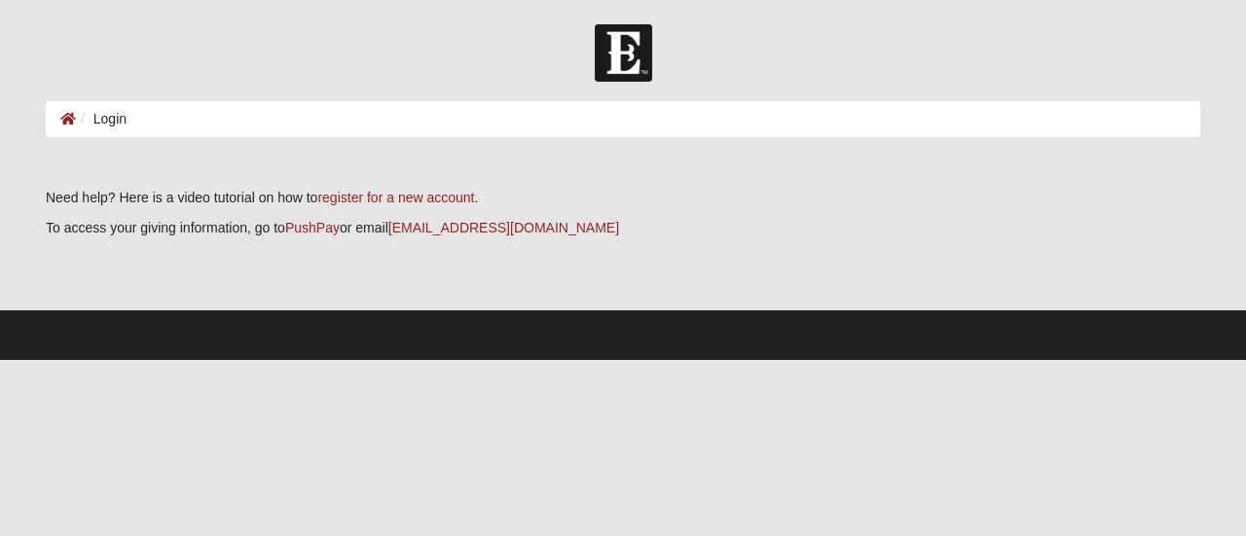 The image size is (1246, 536). I want to click on a: register for a new account, so click(395, 198).